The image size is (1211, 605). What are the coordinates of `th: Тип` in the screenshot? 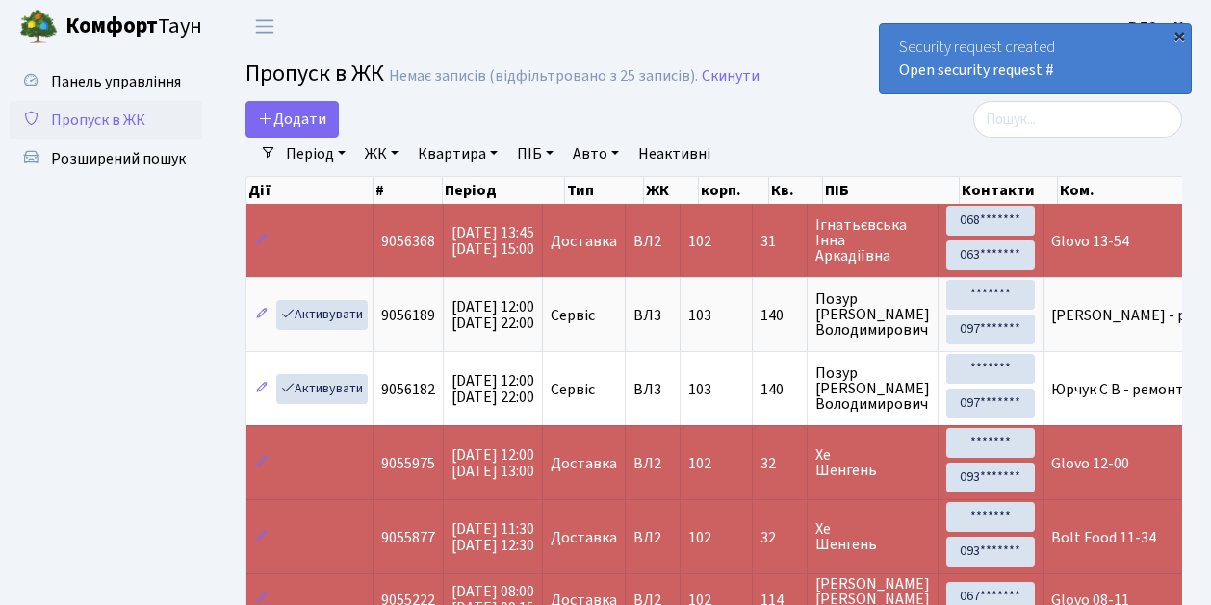 It's located at (604, 191).